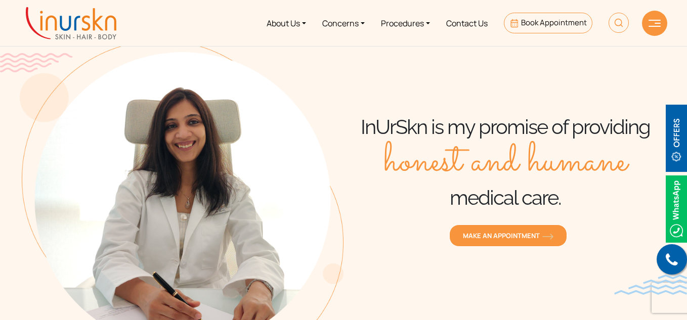 Image resolution: width=687 pixels, height=320 pixels. I want to click on a: Whatsappicon, so click(677, 208).